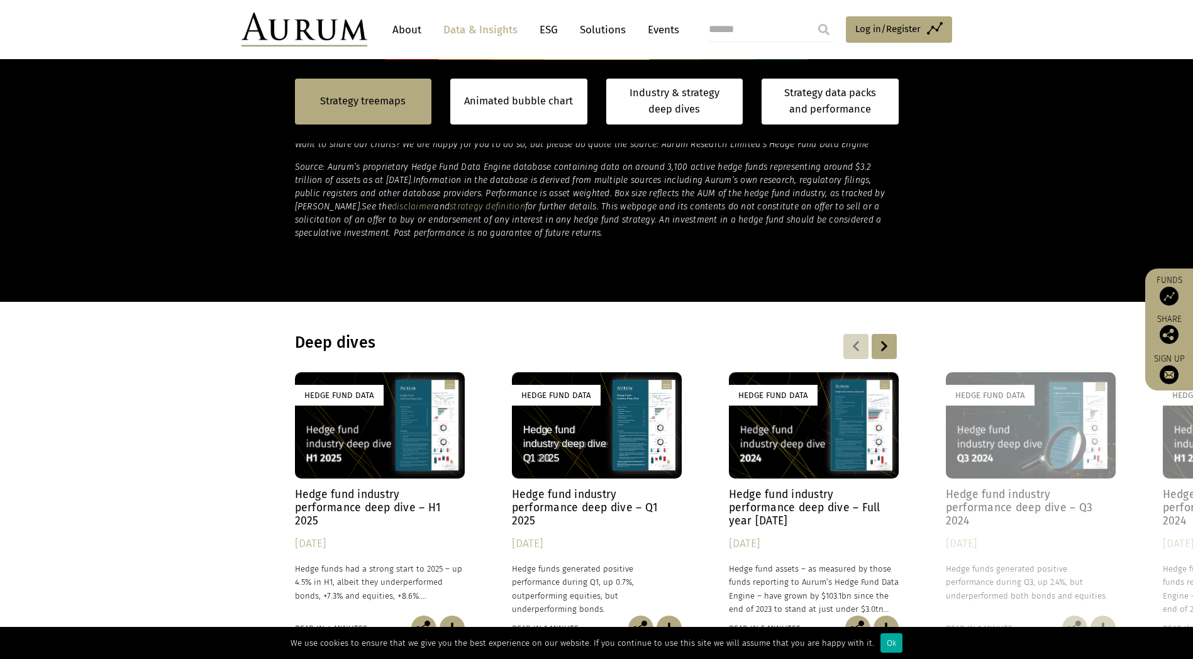 This screenshot has width=1193, height=659. What do you see at coordinates (590, 193) in the screenshot?
I see `em: Information in the database is derived from multiple sources including Aurum’s own research, regu...` at bounding box center [590, 193].